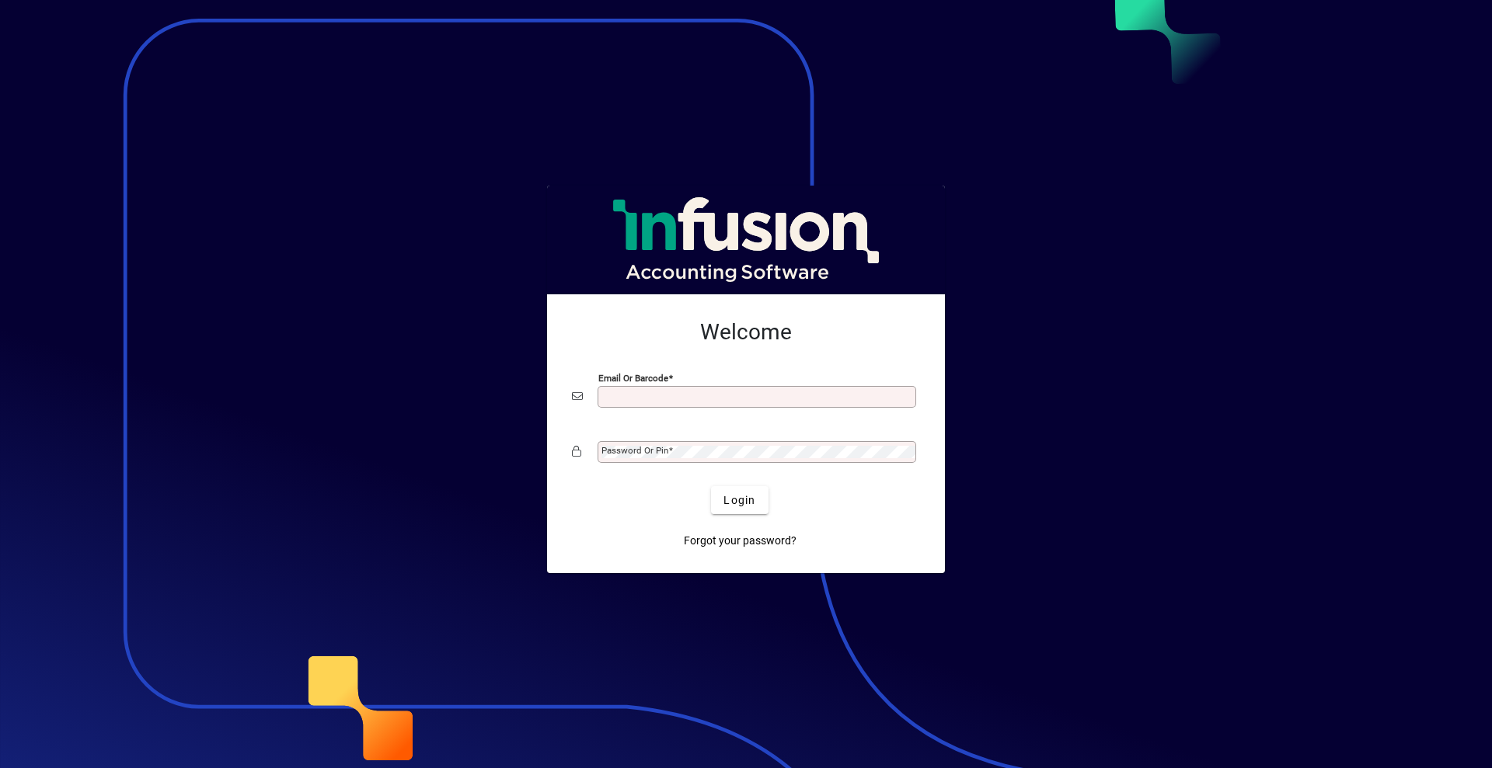  What do you see at coordinates (633, 378) in the screenshot?
I see `mat-label: Email or Barcode` at bounding box center [633, 378].